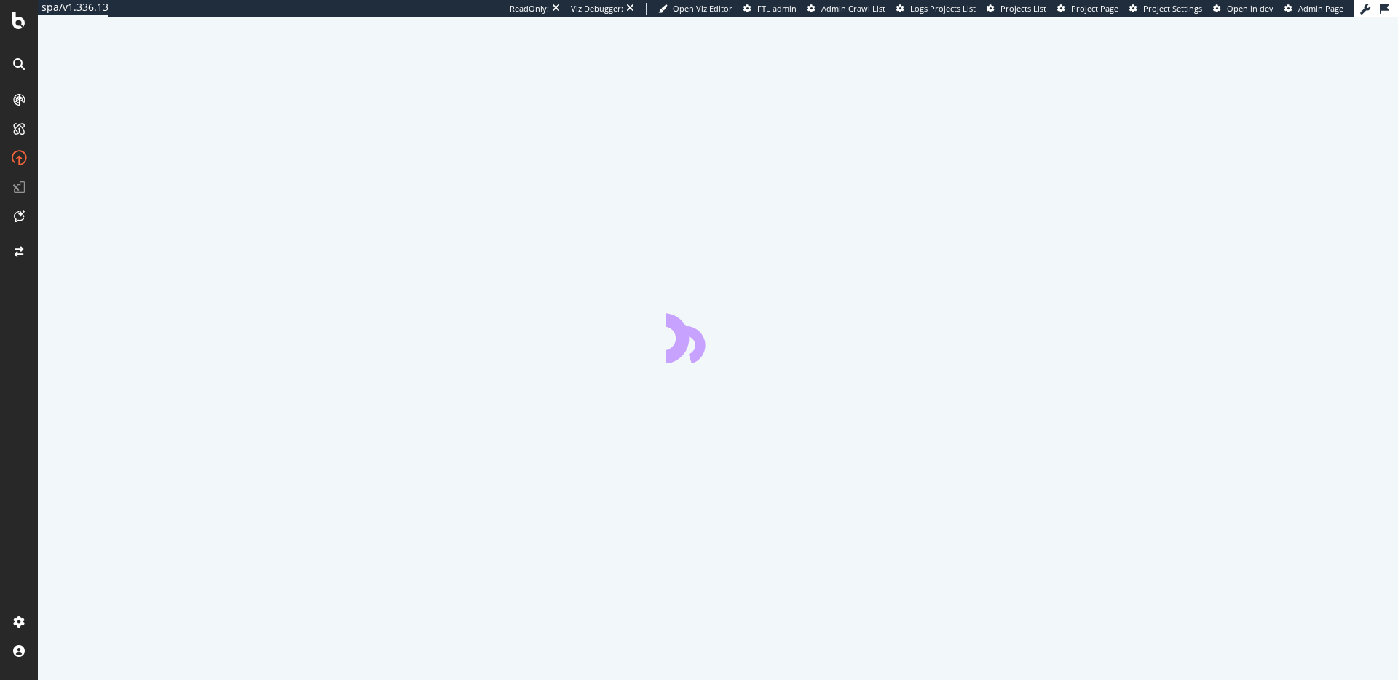  Describe the element at coordinates (1166, 9) in the screenshot. I see `a: Project Settings` at that location.